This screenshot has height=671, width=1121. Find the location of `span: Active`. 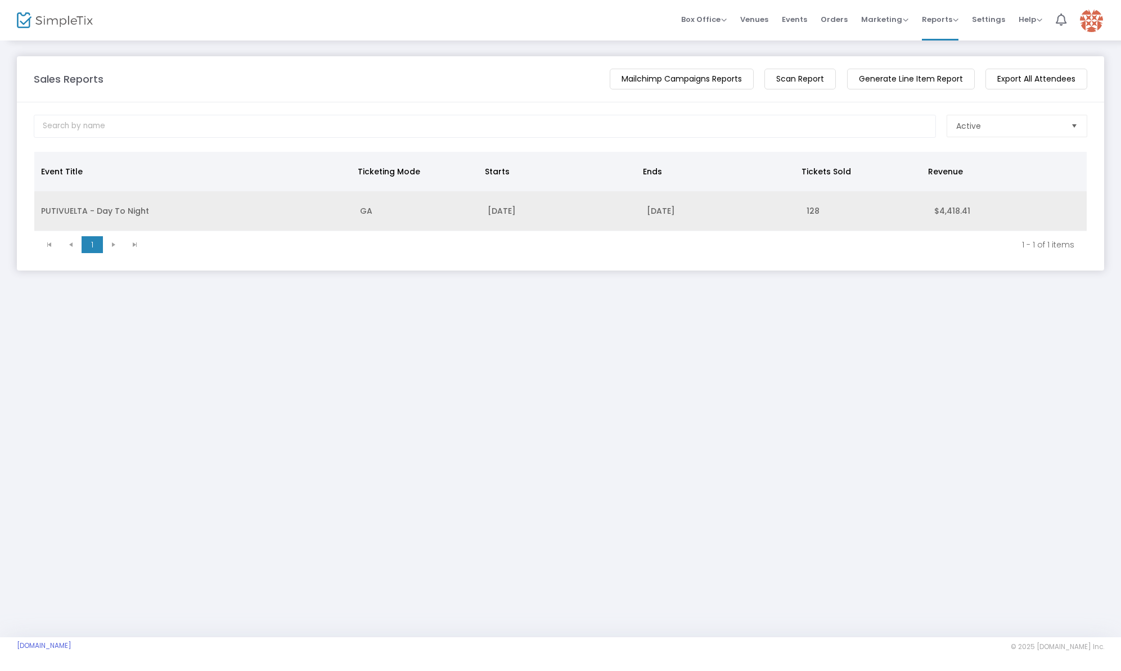

span: Active is located at coordinates (968, 126).